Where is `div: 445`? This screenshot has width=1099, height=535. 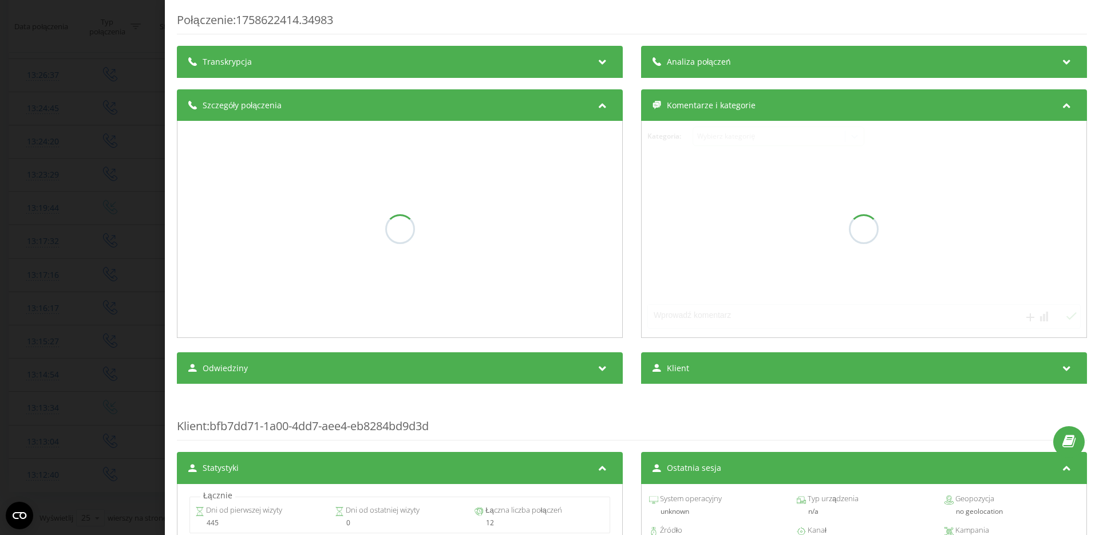
div: 445 is located at coordinates (260, 523).